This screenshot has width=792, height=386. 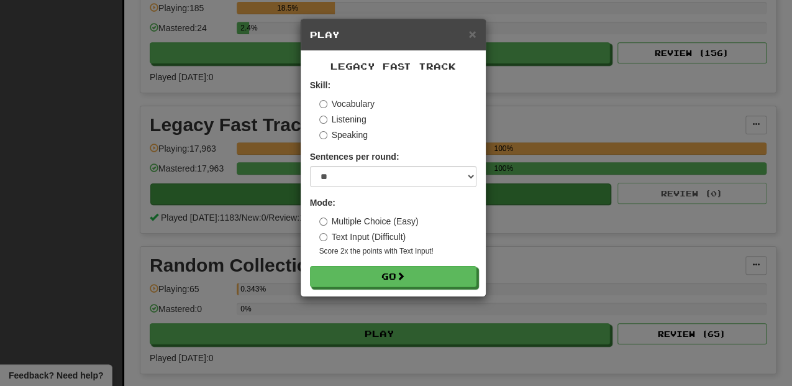 I want to click on input: Text Input (Difficult), so click(x=323, y=237).